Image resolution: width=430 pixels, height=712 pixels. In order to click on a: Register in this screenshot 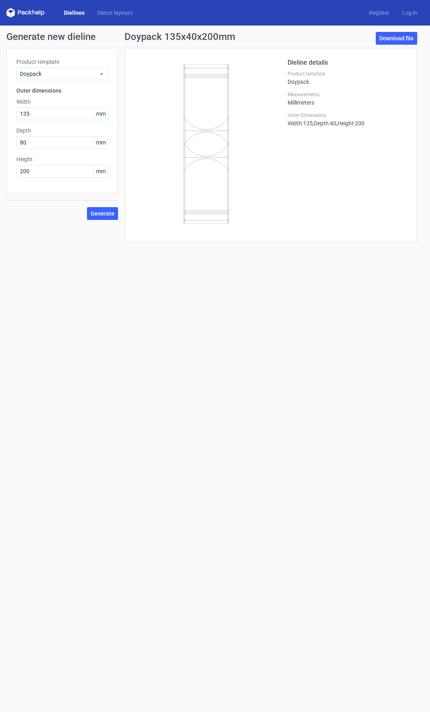, I will do `click(379, 13)`.